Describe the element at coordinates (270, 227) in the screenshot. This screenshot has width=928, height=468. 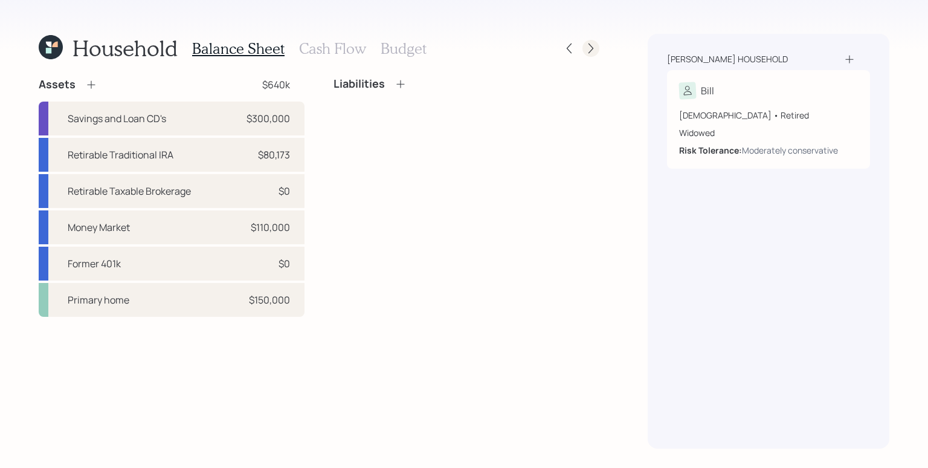
I see `div: $110,000` at that location.